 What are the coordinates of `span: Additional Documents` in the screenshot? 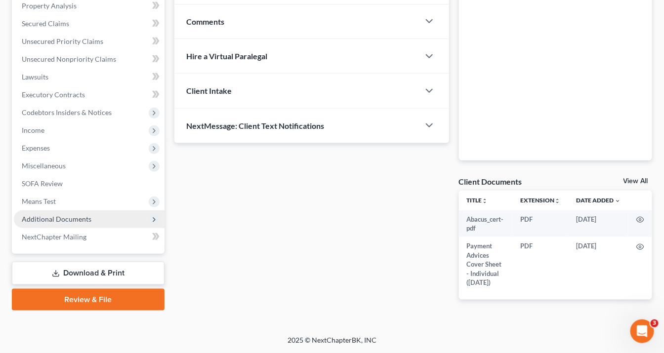 It's located at (56, 219).